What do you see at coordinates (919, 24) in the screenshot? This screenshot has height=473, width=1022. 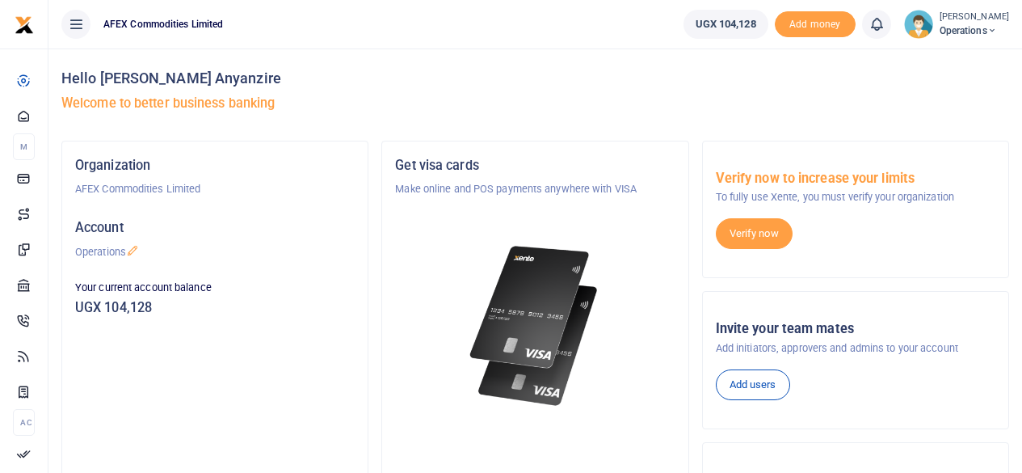 I see `img: profile-user` at bounding box center [919, 24].